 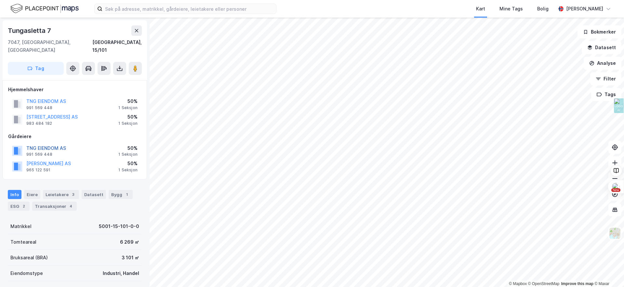 I want to click on div: Tomteareal, so click(x=23, y=242).